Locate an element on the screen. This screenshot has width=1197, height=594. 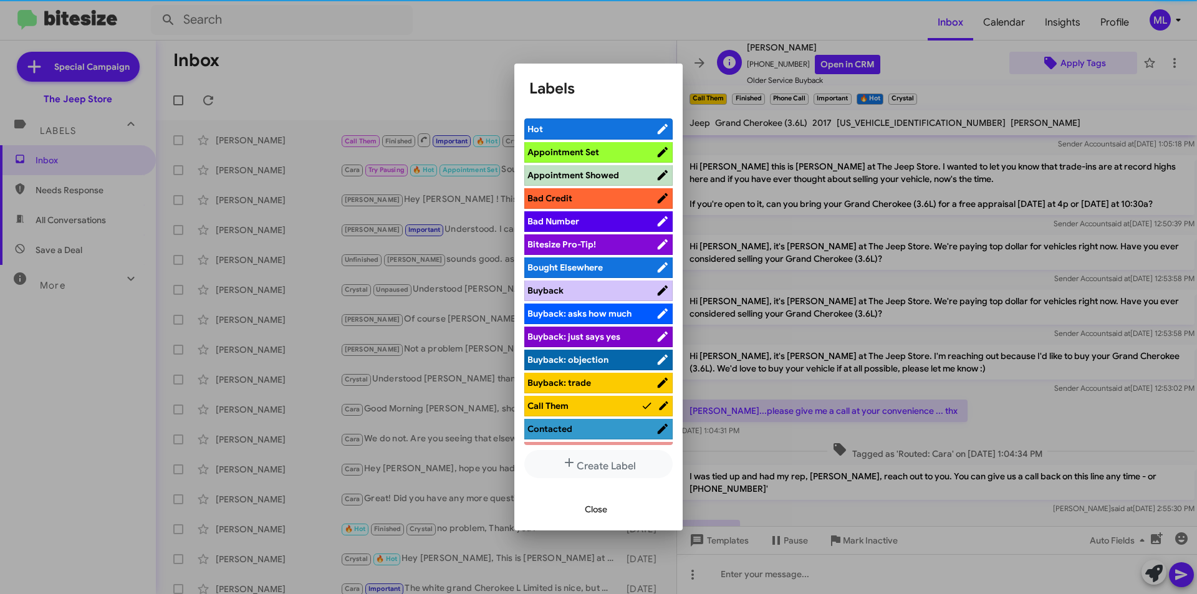
span: Appointment Set is located at coordinates (563, 152).